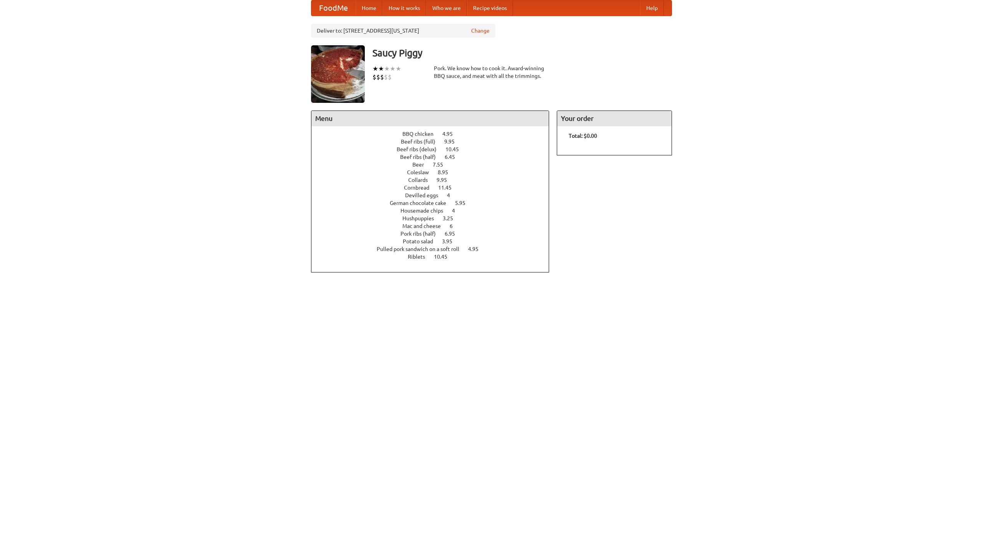 This screenshot has height=543, width=983. I want to click on a: Collards 9.95, so click(435, 180).